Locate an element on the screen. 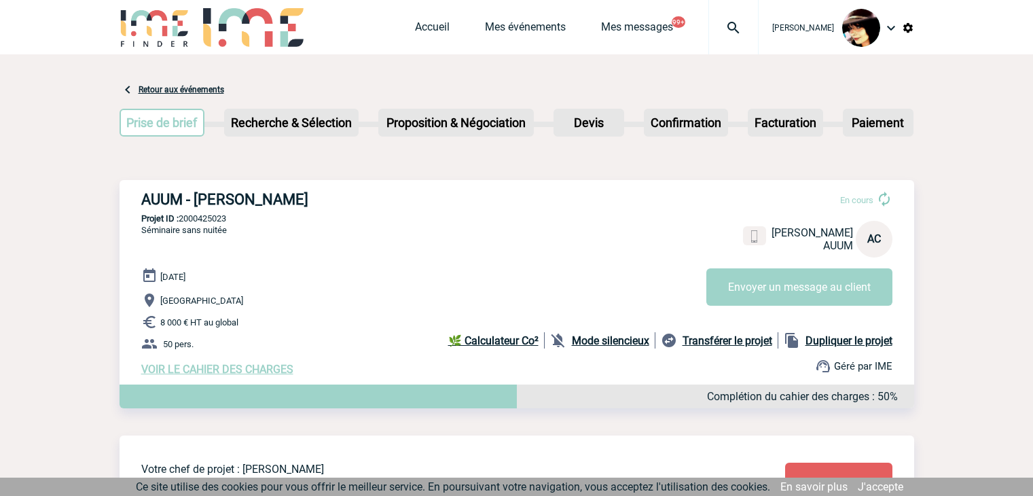  a: Mes messages is located at coordinates (637, 30).